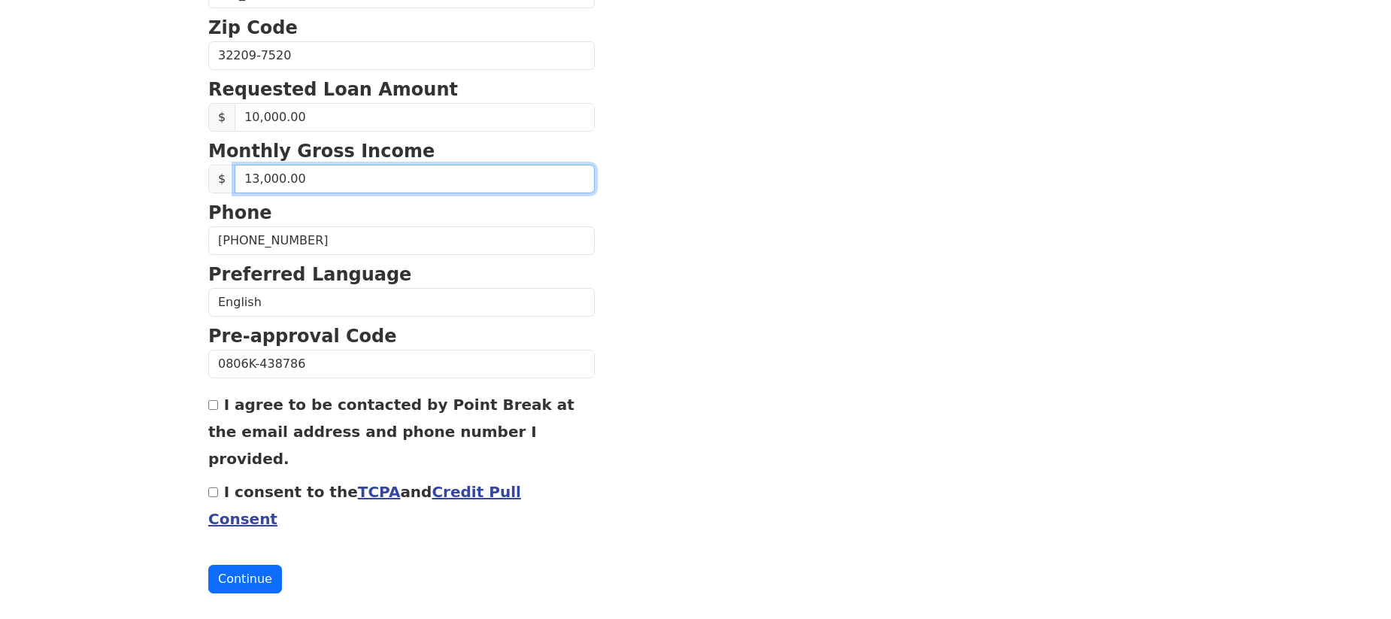 This screenshot has height=619, width=1391. I want to click on strong: Zip Code, so click(253, 28).